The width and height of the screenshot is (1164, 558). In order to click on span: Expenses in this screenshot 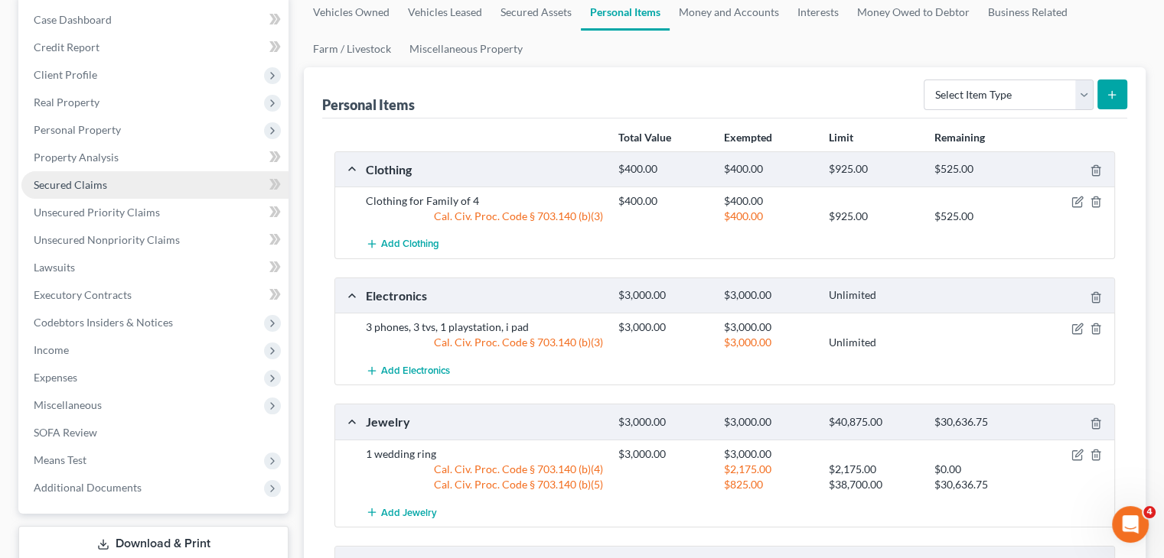, I will do `click(55, 377)`.